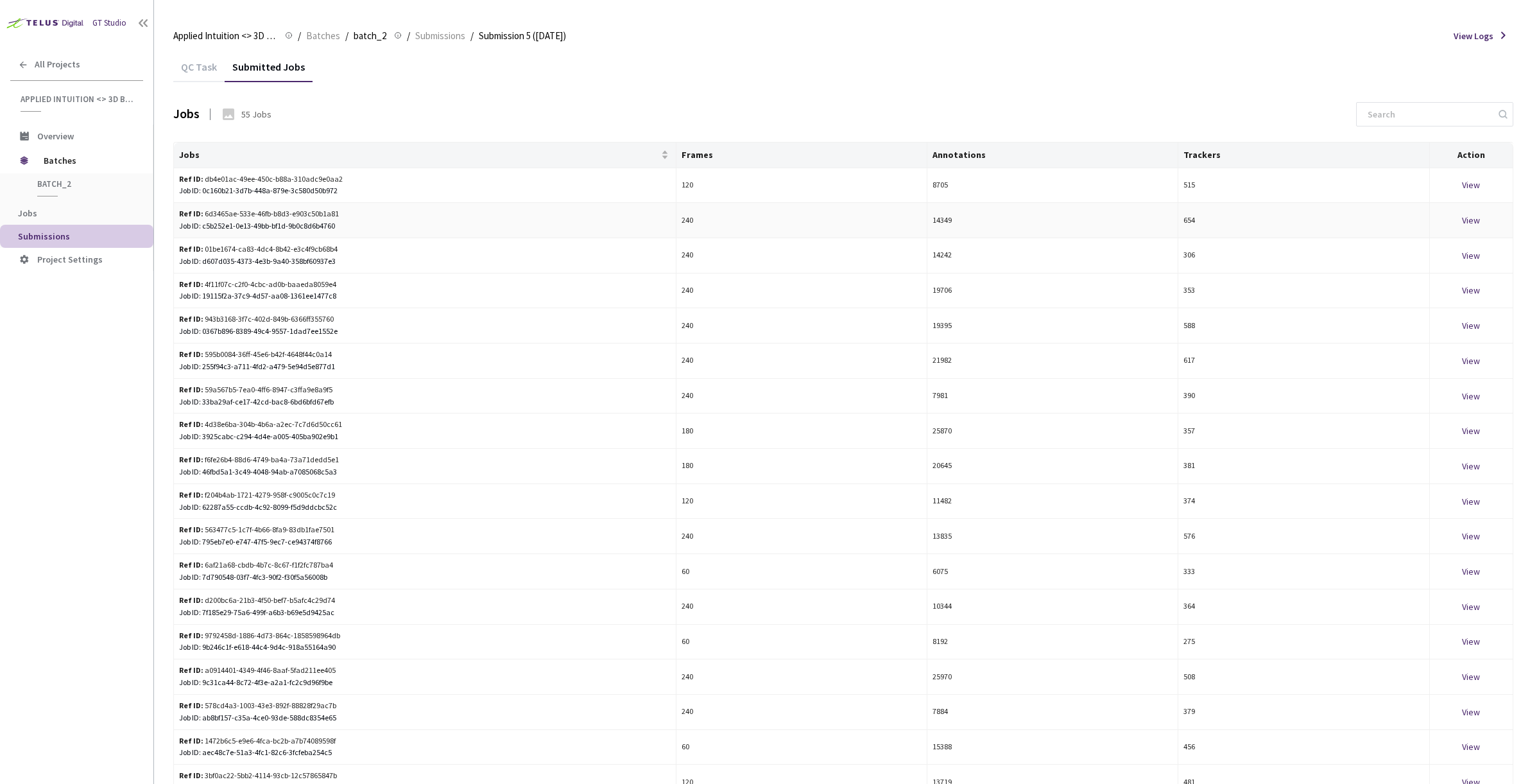  Describe the element at coordinates (290, 424) in the screenshot. I see `div: 4d38e6ba-304b-4b6a-a2ec-7c7d6d50cc61` at that location.